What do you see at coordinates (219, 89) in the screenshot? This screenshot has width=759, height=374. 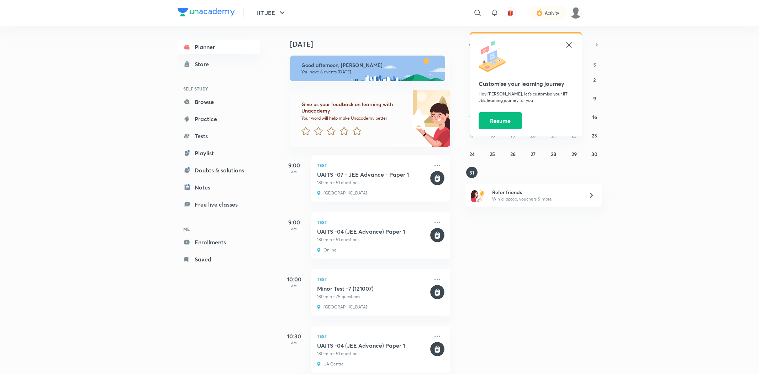 I see `h6: SELF STUDY` at bounding box center [219, 89].